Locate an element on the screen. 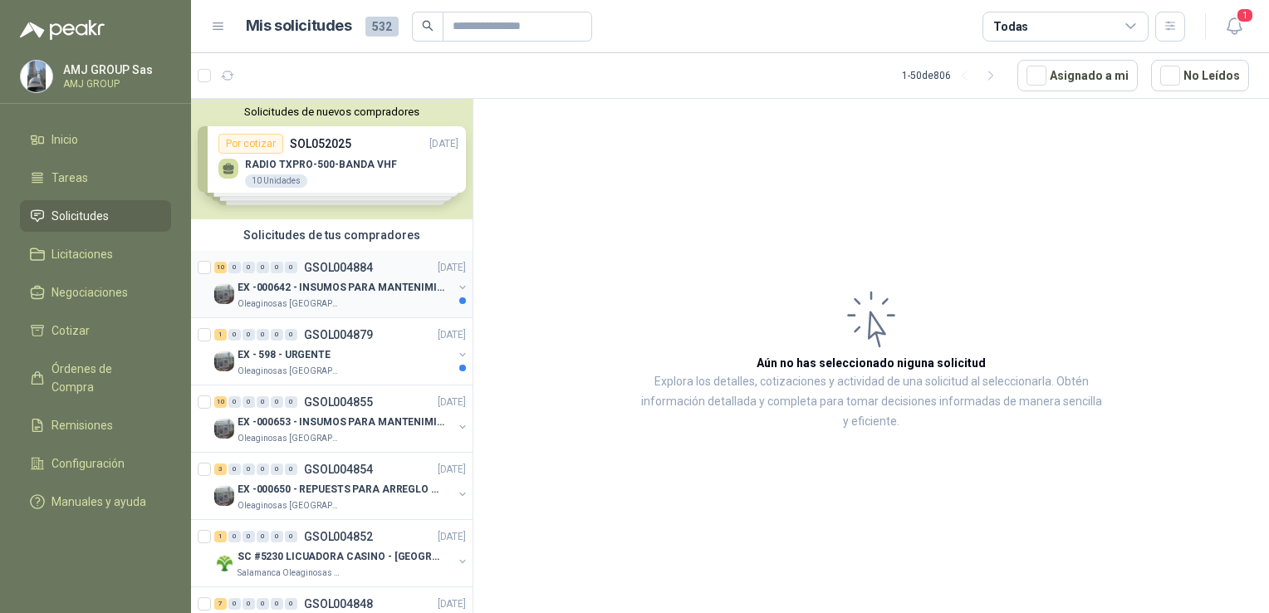 This screenshot has width=1269, height=613. a: Órdenes de Compra is located at coordinates (96, 378).